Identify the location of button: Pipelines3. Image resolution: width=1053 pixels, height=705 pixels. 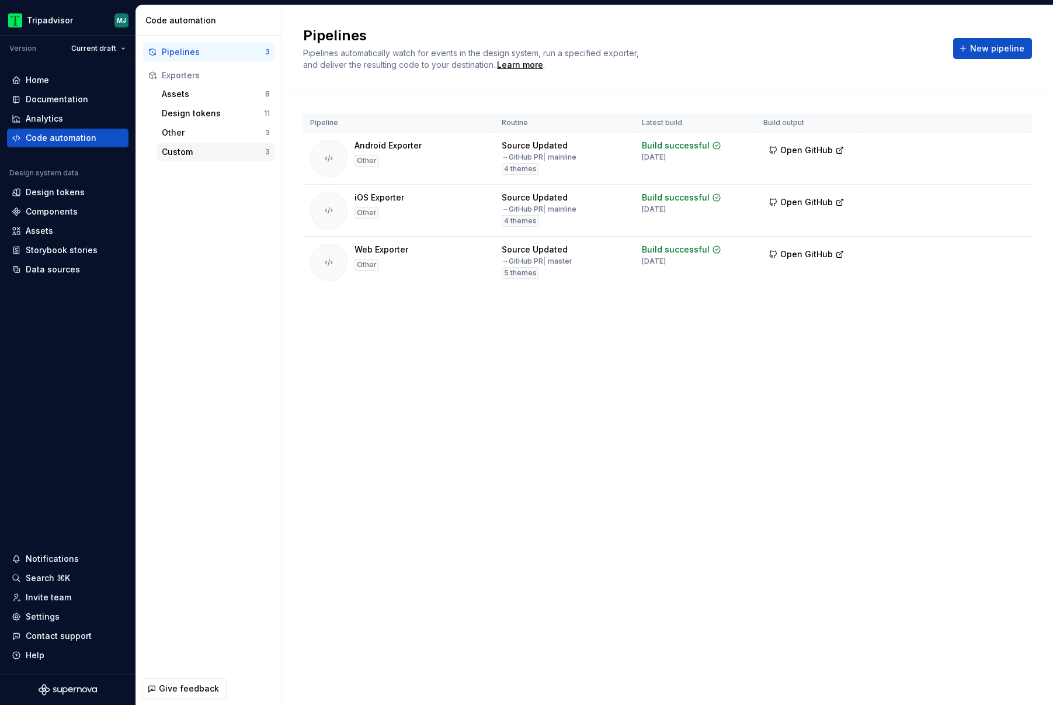
(209, 52).